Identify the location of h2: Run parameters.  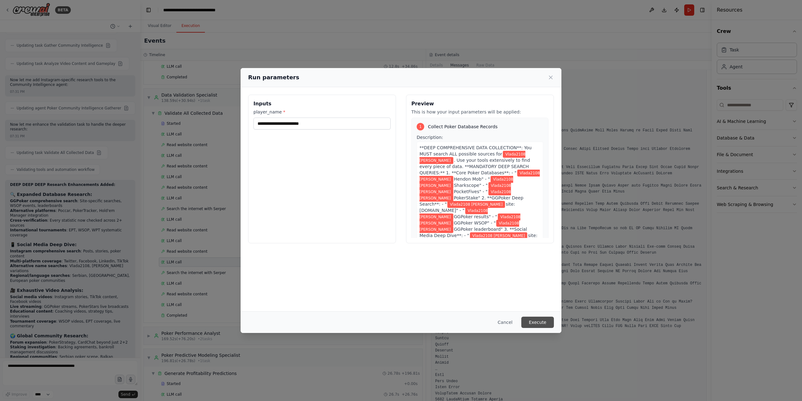
(274, 77).